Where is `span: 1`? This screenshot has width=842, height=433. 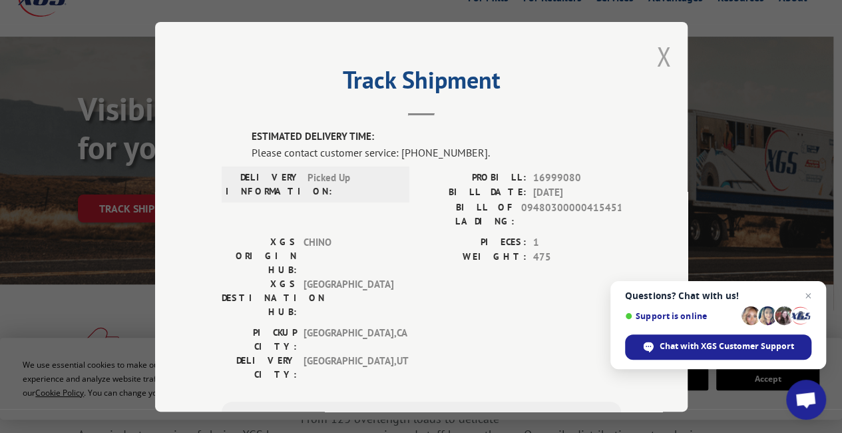
span: 1 is located at coordinates (577, 242).